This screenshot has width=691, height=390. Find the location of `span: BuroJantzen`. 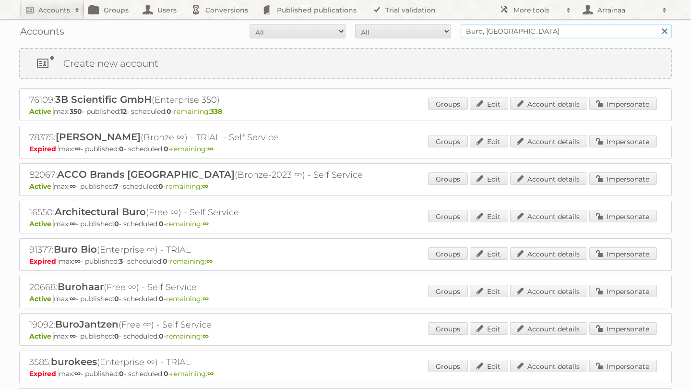

span: BuroJantzen is located at coordinates (87, 324).